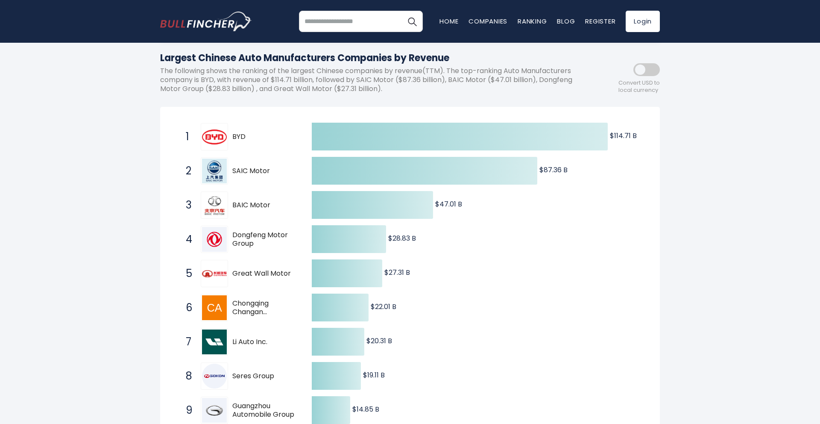  Describe the element at coordinates (214, 239) in the screenshot. I see `img: Dongfeng Motor Group` at that location.